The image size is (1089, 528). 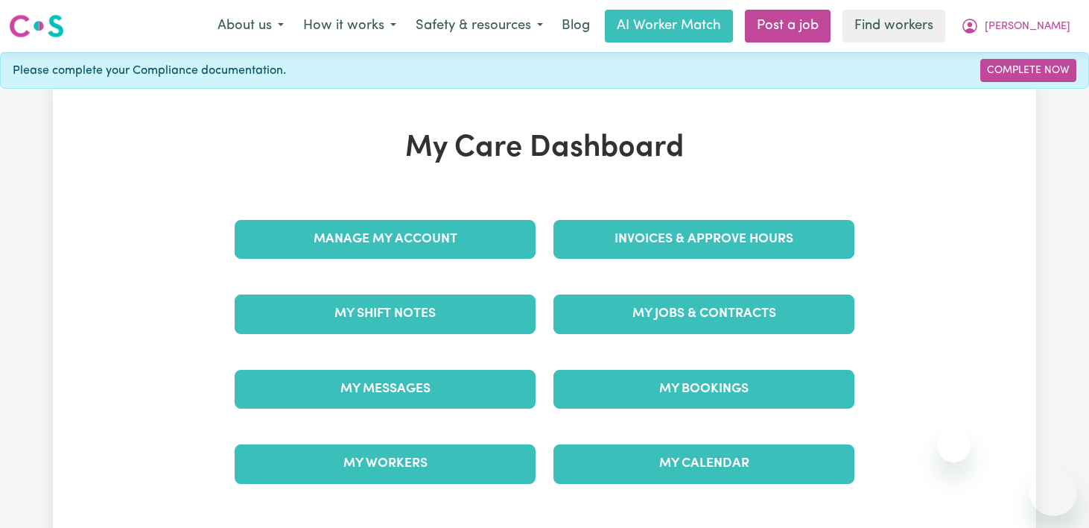 I want to click on a: Complete Now, so click(x=1028, y=70).